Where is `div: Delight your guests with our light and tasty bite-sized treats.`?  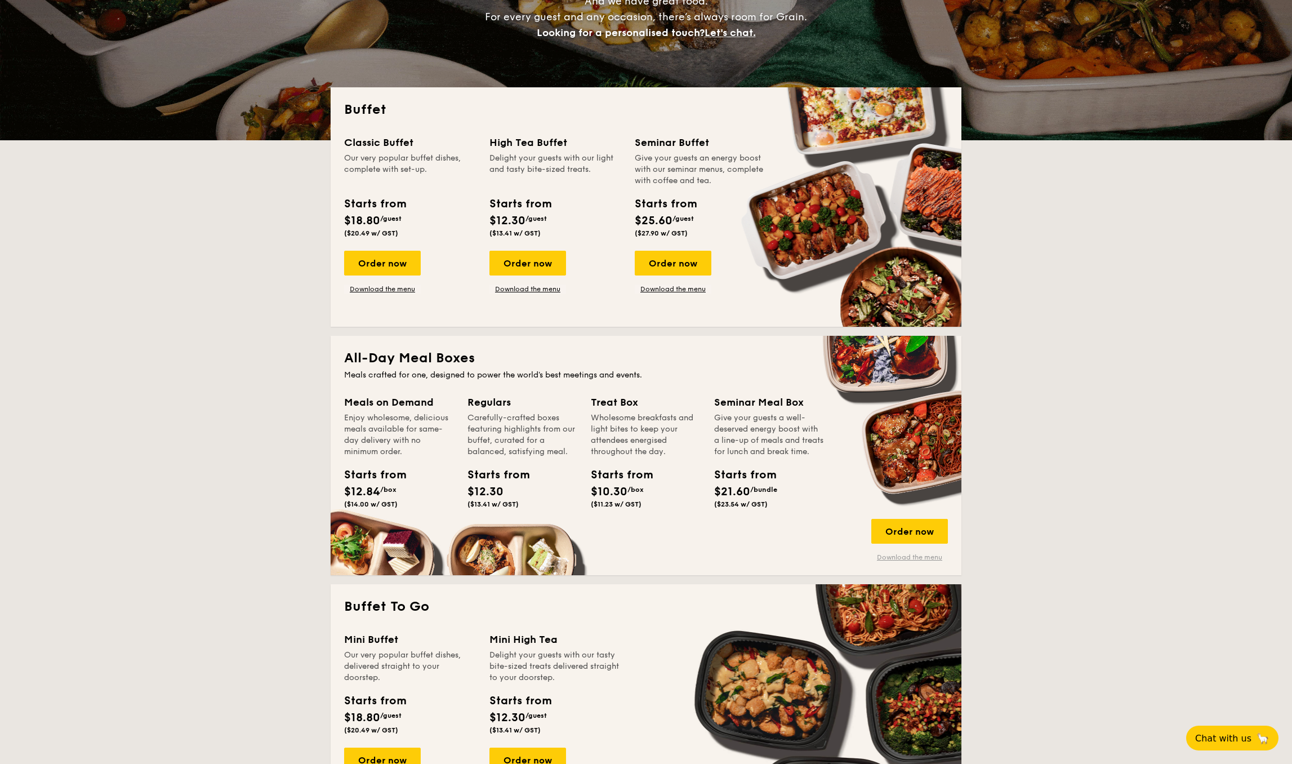
div: Delight your guests with our light and tasty bite-sized treats. is located at coordinates (555, 169).